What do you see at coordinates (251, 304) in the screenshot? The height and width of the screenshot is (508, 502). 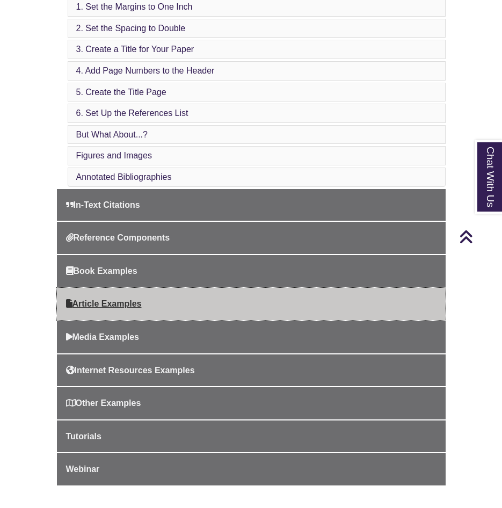 I see `a: Article Examples` at bounding box center [251, 304].